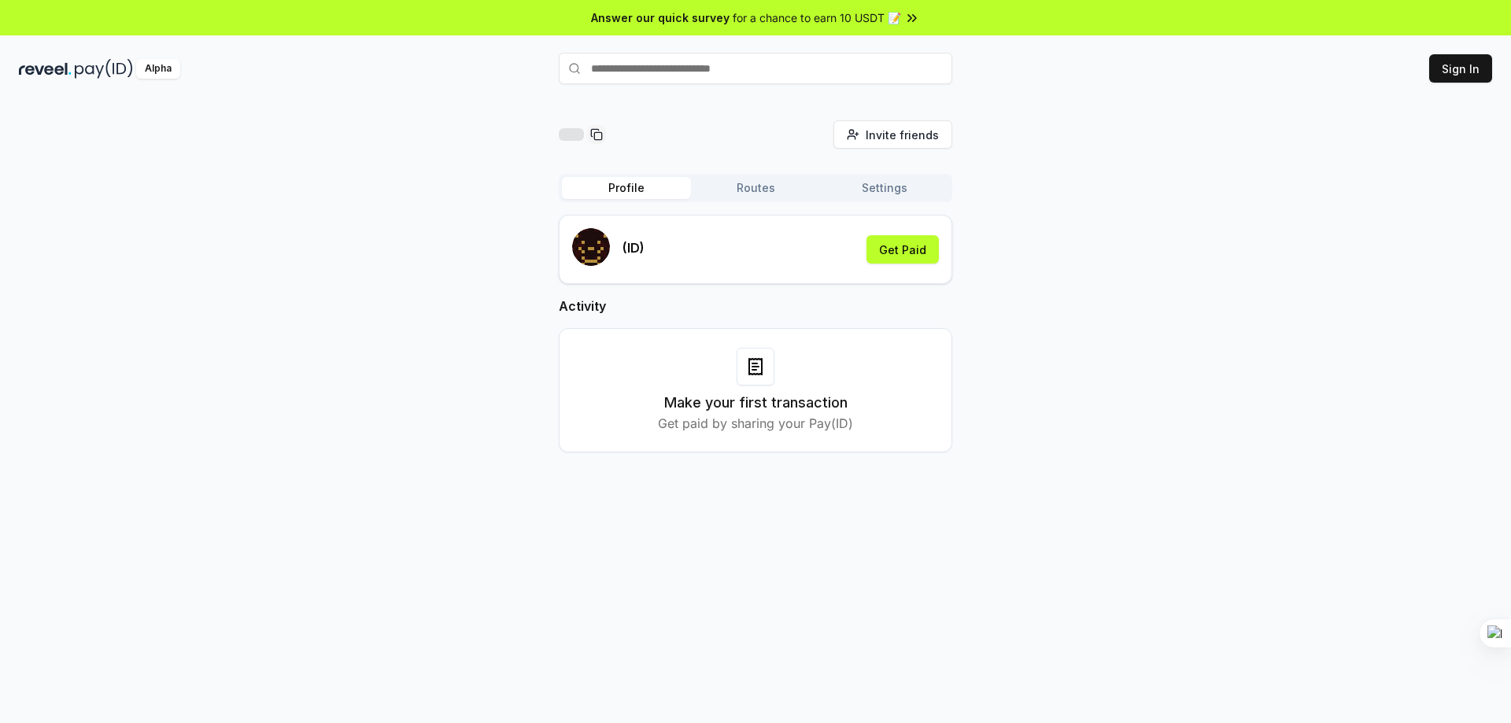 The width and height of the screenshot is (1511, 723). I want to click on div: Alpha, so click(158, 68).